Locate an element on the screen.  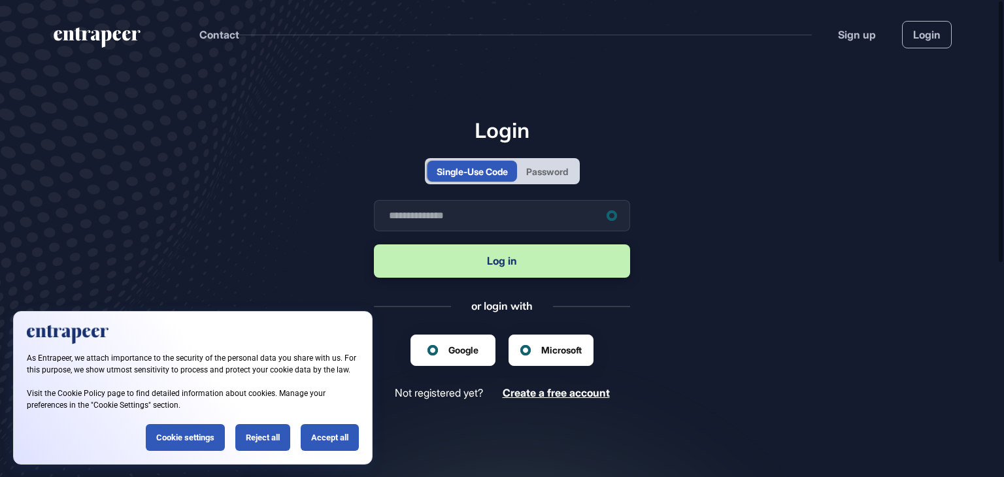
h1: Login is located at coordinates (502, 130).